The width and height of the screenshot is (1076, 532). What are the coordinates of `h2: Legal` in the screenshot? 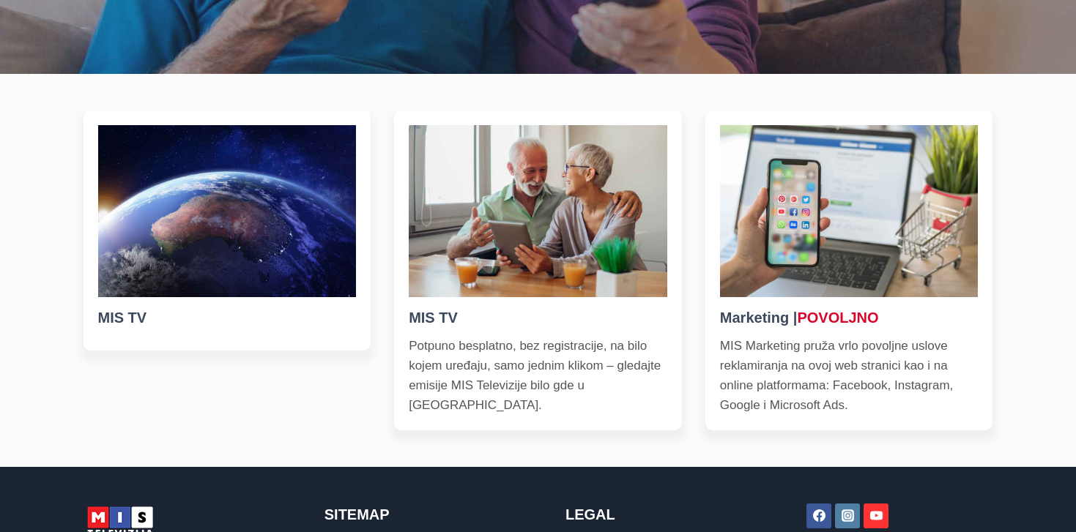 It's located at (658, 515).